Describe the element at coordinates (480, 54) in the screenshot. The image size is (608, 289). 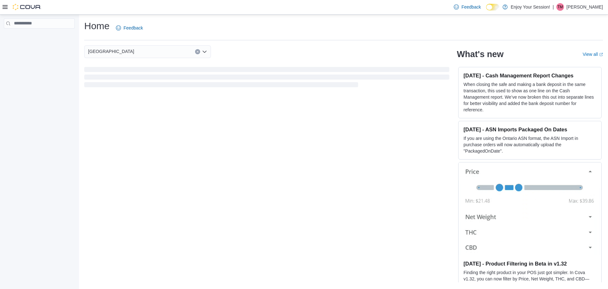
I see `h2: What's new` at that location.